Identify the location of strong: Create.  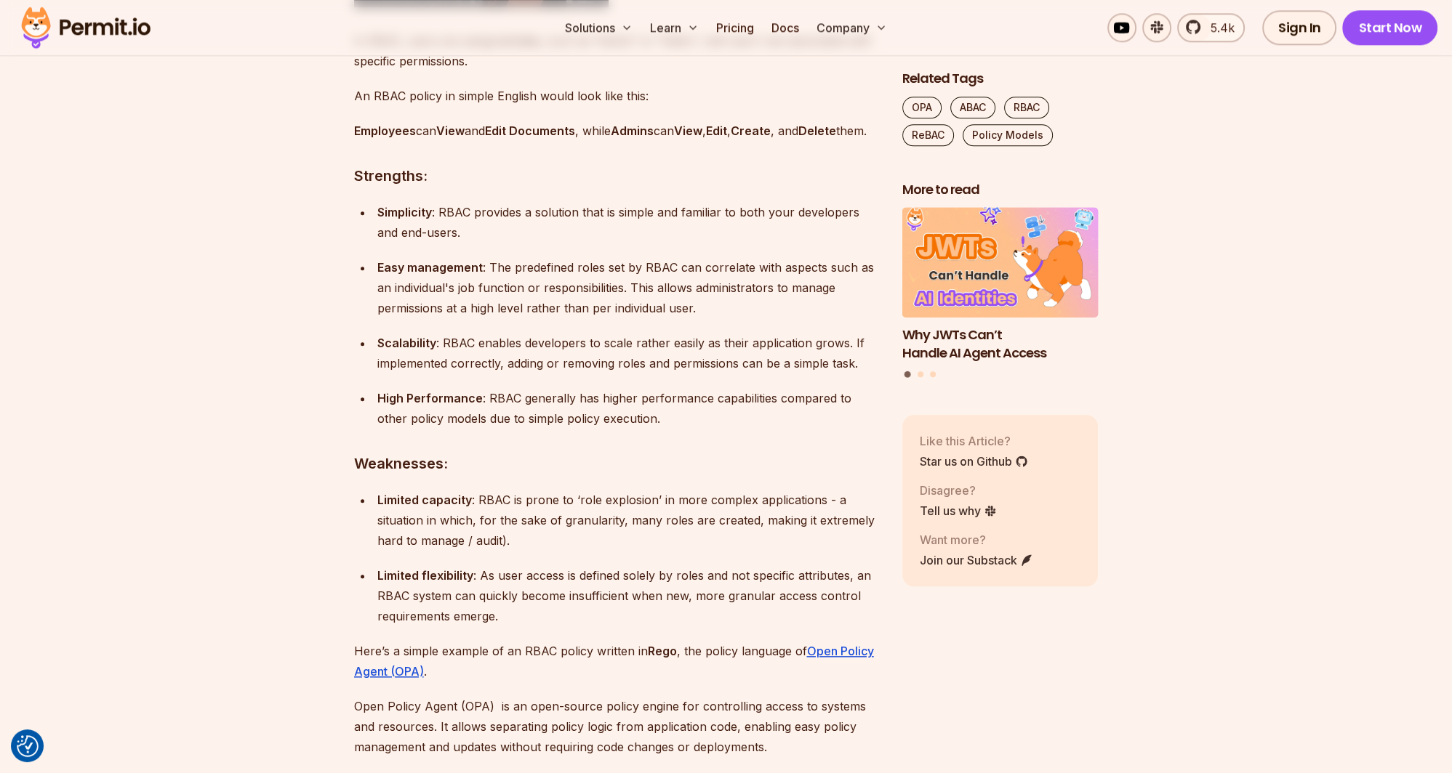
(750, 131).